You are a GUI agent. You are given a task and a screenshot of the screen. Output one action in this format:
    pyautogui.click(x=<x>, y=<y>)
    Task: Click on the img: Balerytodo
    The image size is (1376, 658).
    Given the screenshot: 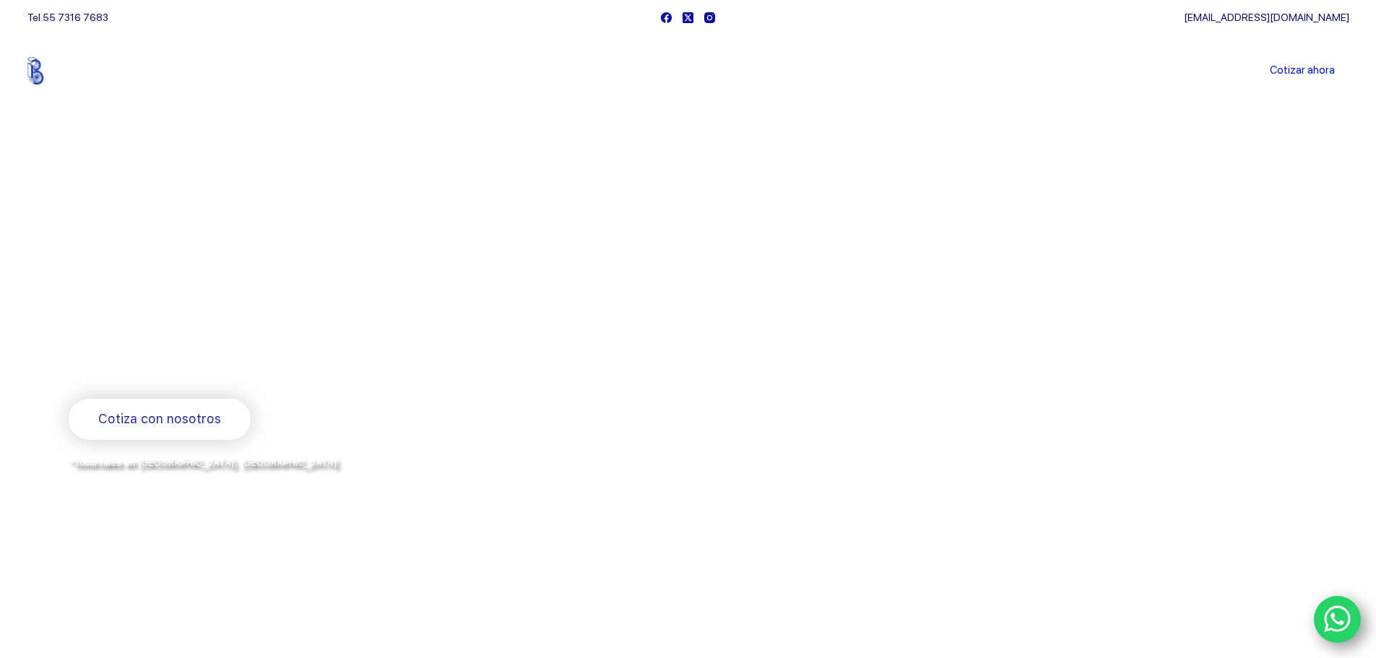 What is the action you would take?
    pyautogui.click(x=72, y=71)
    